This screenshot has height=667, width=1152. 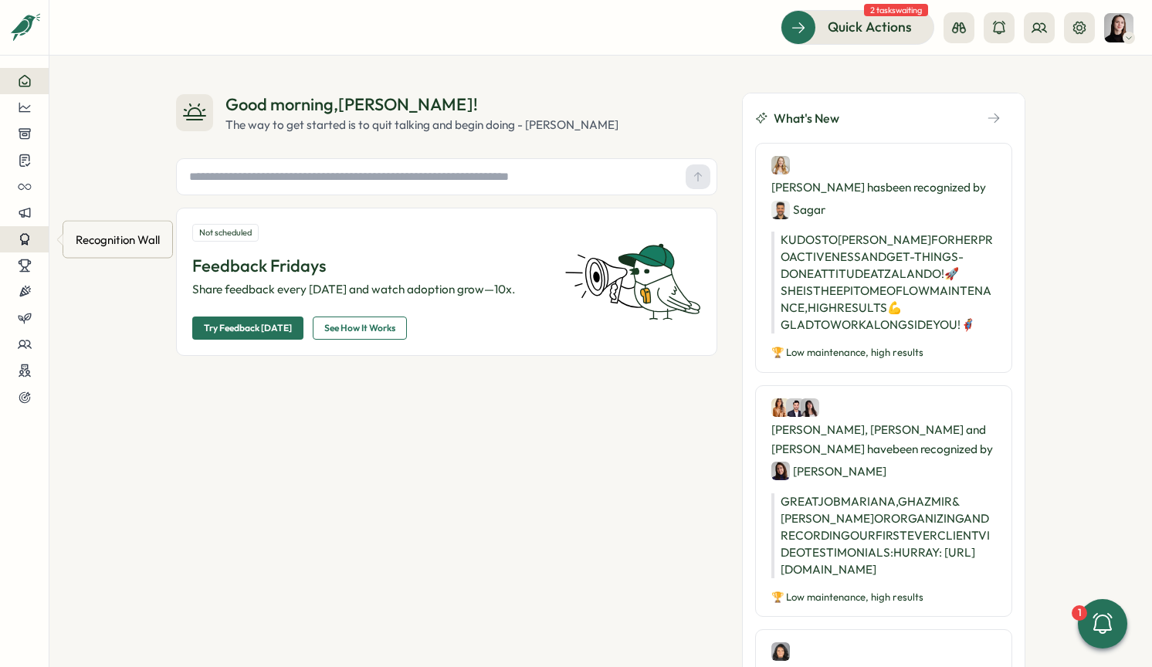 I want to click on img: Sarah McEwan, so click(x=781, y=165).